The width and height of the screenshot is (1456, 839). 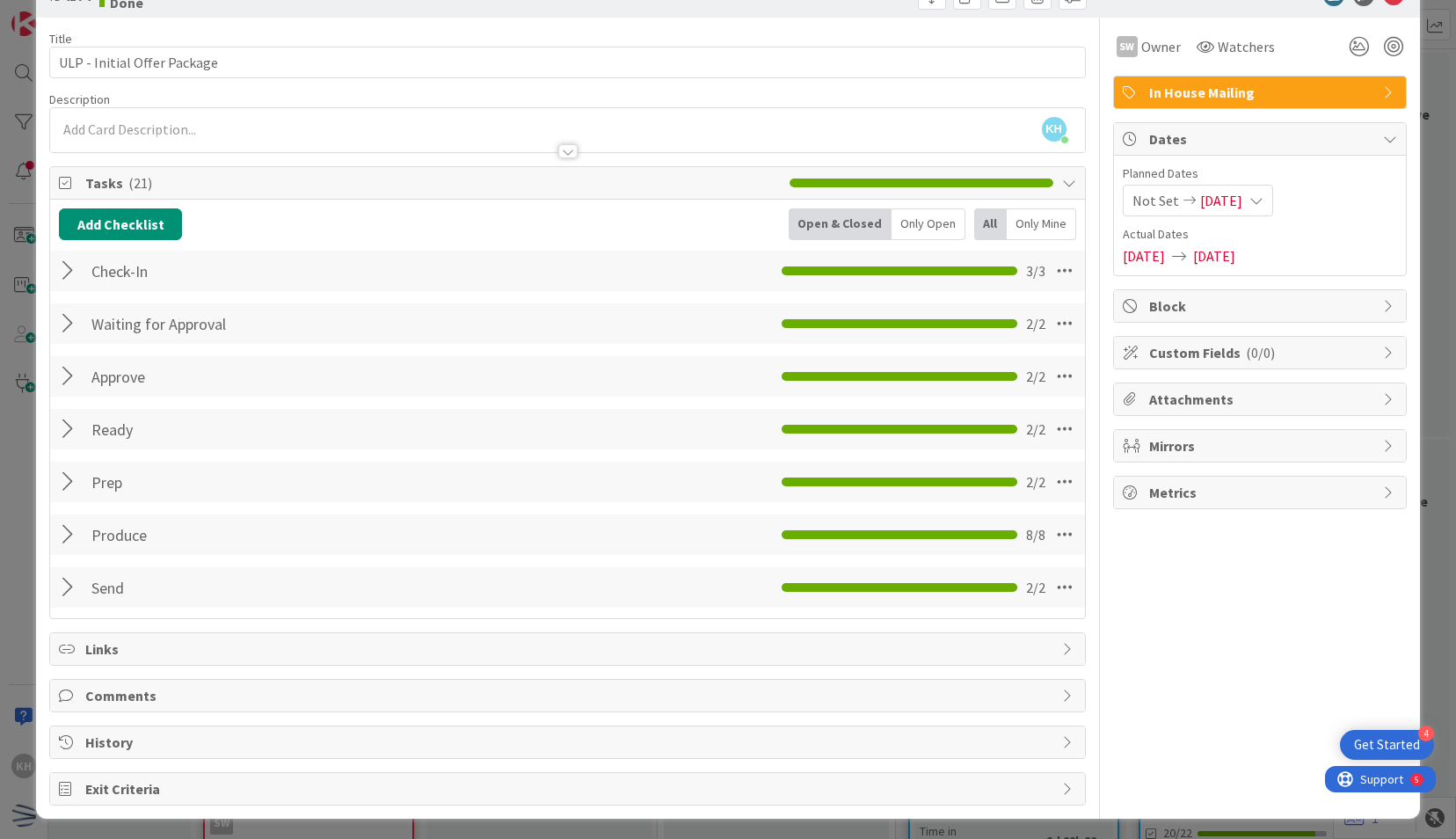 I want to click on div: All, so click(x=990, y=225).